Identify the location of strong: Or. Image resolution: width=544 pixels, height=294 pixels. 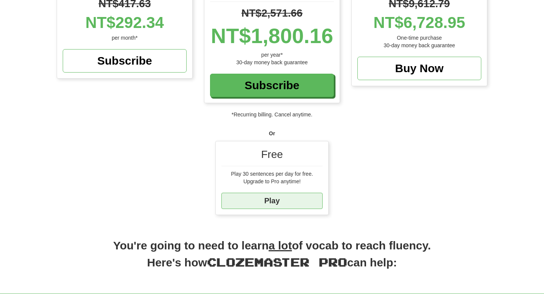
(272, 133).